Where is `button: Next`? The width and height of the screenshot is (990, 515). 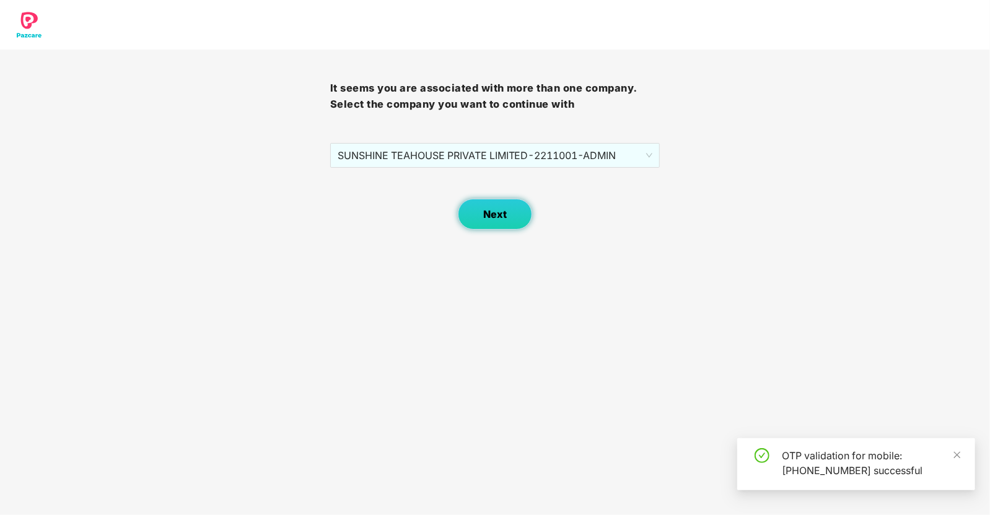 button: Next is located at coordinates (495, 214).